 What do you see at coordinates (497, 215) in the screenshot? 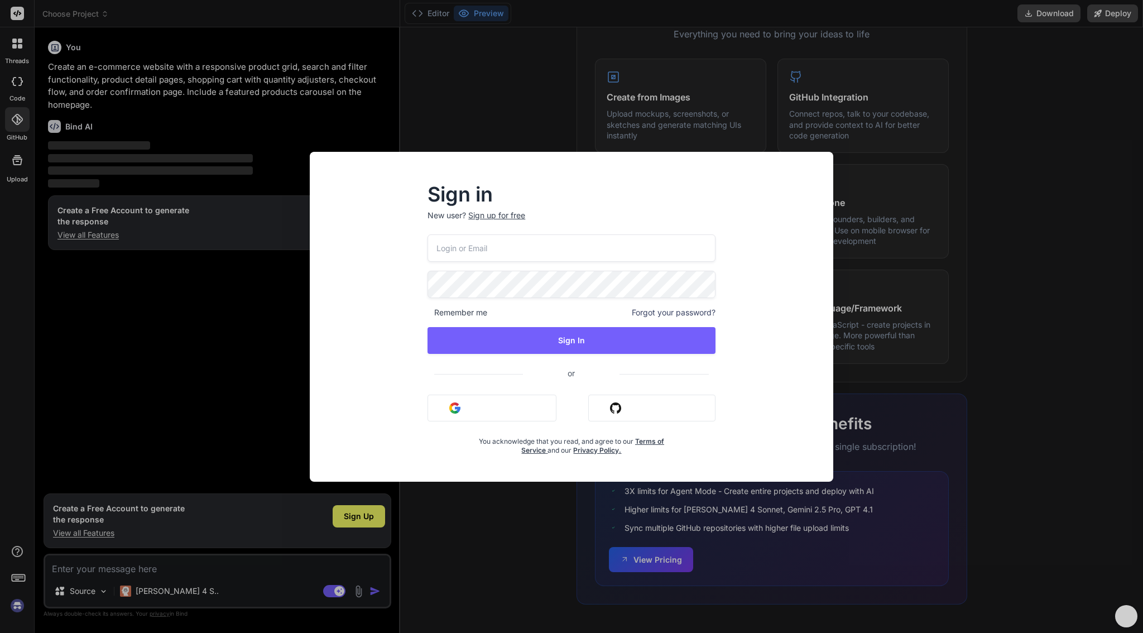
I see `div: Sign up for free` at bounding box center [497, 215].